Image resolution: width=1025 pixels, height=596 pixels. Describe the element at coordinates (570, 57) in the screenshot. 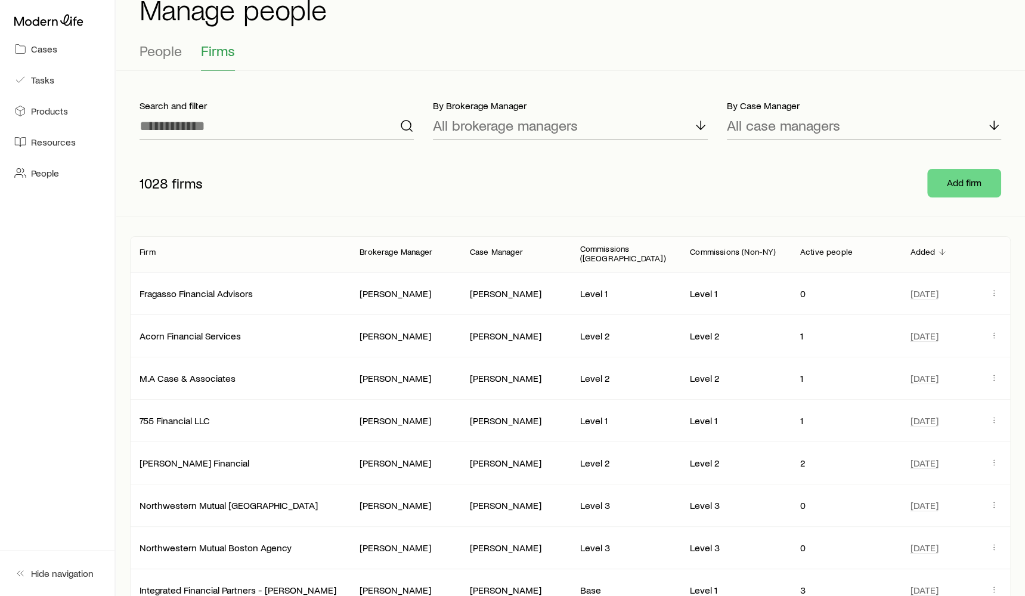

I see `div: People and firms tabs` at that location.